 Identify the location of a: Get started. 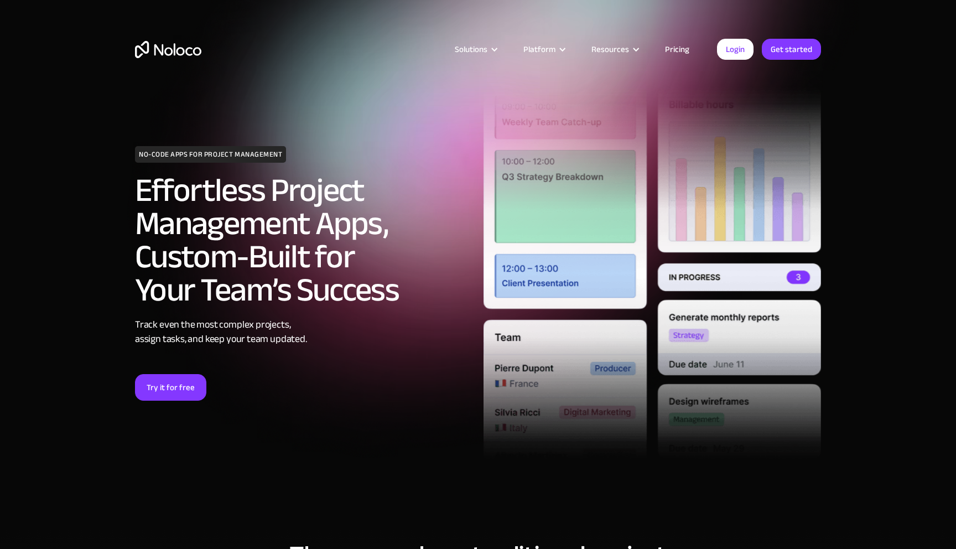
(791, 49).